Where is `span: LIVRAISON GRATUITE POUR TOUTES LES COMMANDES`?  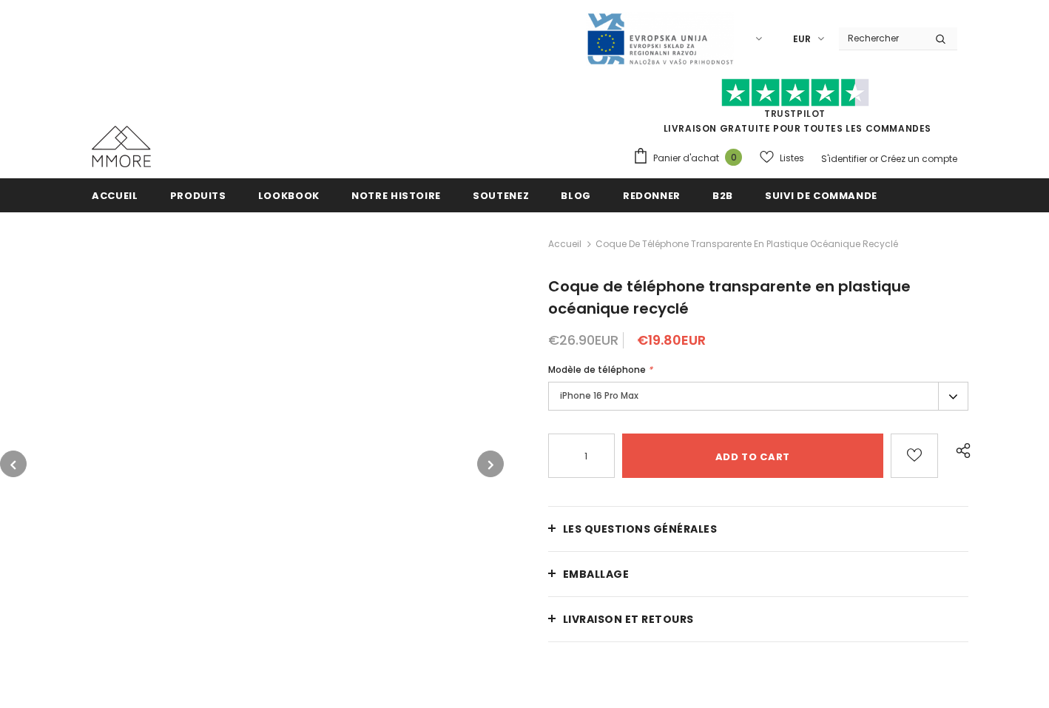 span: LIVRAISON GRATUITE POUR TOUTES LES COMMANDES is located at coordinates (795, 109).